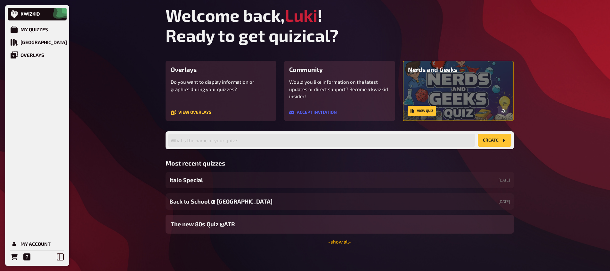  Describe the element at coordinates (313, 113) in the screenshot. I see `a: Accept invitation` at that location.